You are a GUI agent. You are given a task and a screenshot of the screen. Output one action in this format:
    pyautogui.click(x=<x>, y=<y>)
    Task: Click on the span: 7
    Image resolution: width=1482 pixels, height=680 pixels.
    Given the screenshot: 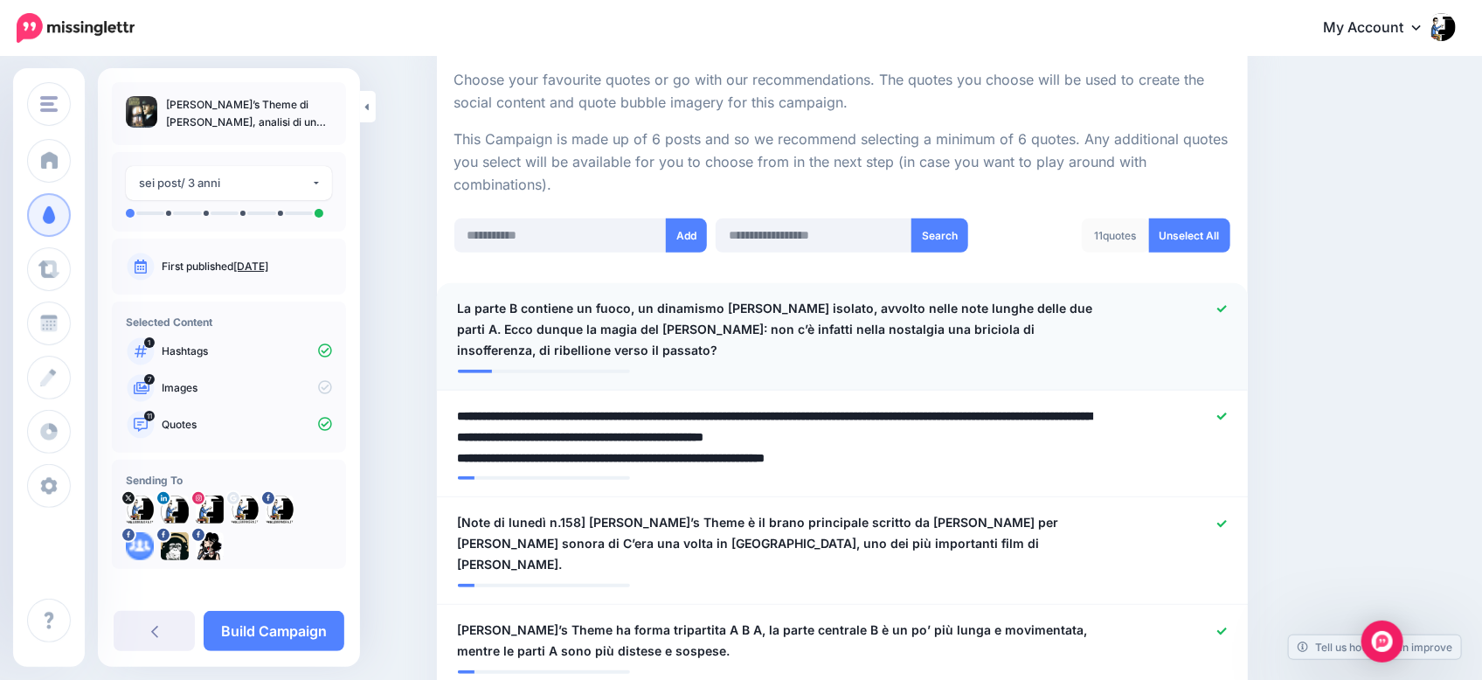 What is the action you would take?
    pyautogui.click(x=149, y=379)
    